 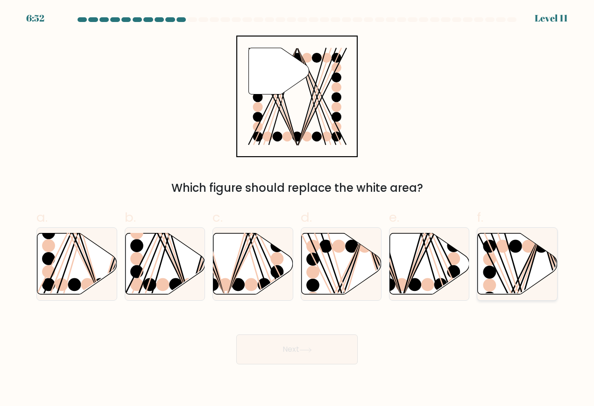 I want to click on div: 6:52, so click(x=35, y=18).